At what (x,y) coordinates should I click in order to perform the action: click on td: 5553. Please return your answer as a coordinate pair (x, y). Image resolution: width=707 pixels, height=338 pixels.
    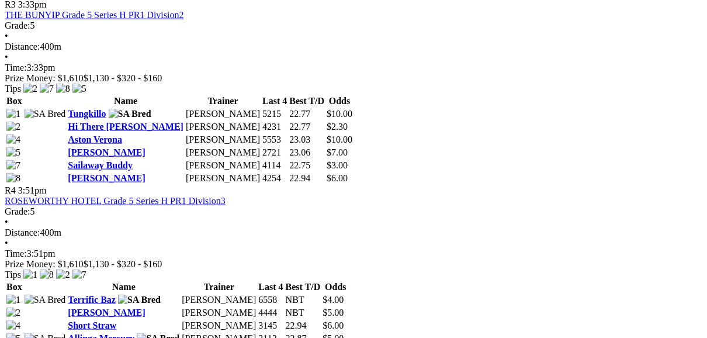
    Looking at the image, I should click on (275, 140).